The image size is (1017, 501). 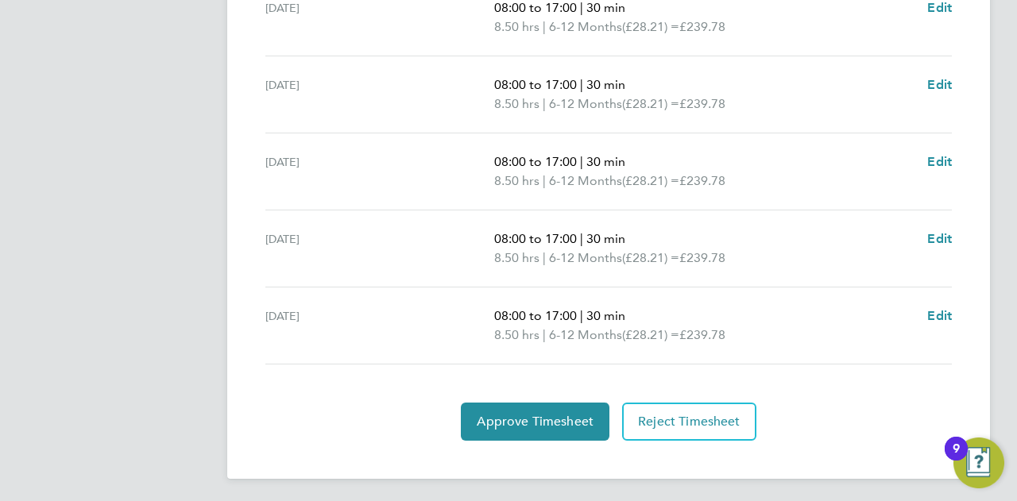 What do you see at coordinates (689, 422) in the screenshot?
I see `span: Reject Timesheet` at bounding box center [689, 422].